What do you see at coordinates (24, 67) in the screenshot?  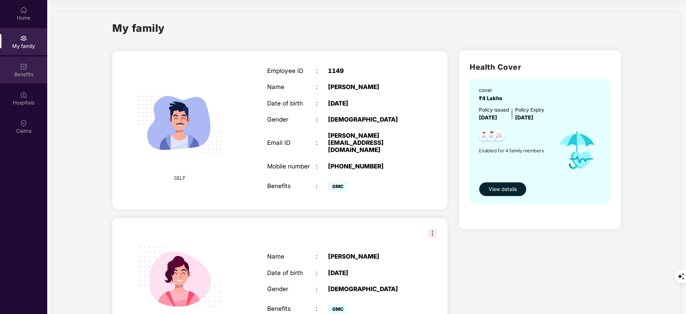 I see `img: svg+xml;base64,PHN2ZyBpZD0iQmVuZWZpdHMiIHhtbG5zPSJodHRwOi8vd3d3LnczLm9yZy8yMDAwL3N2ZyIgd2lkdGg9Ij...` at bounding box center [24, 67].